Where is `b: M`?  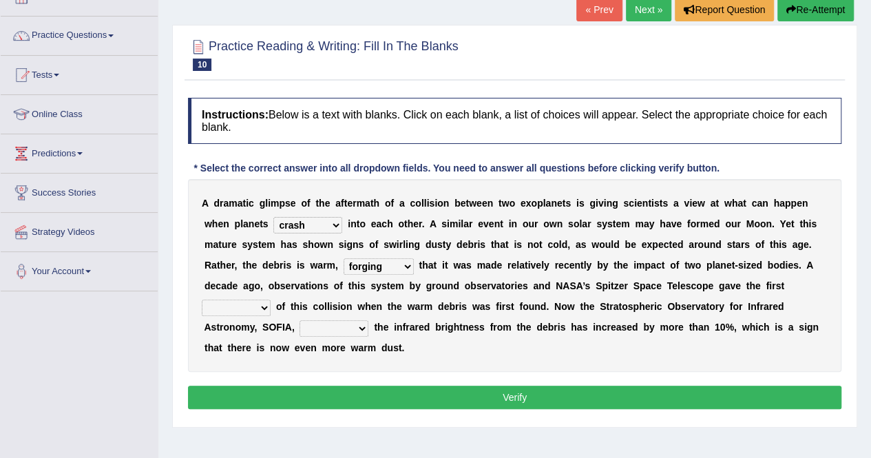 b: M is located at coordinates (750, 224).